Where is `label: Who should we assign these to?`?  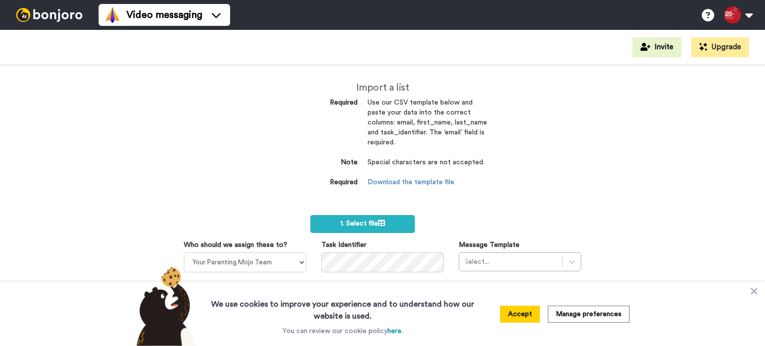 label: Who should we assign these to? is located at coordinates (236, 245).